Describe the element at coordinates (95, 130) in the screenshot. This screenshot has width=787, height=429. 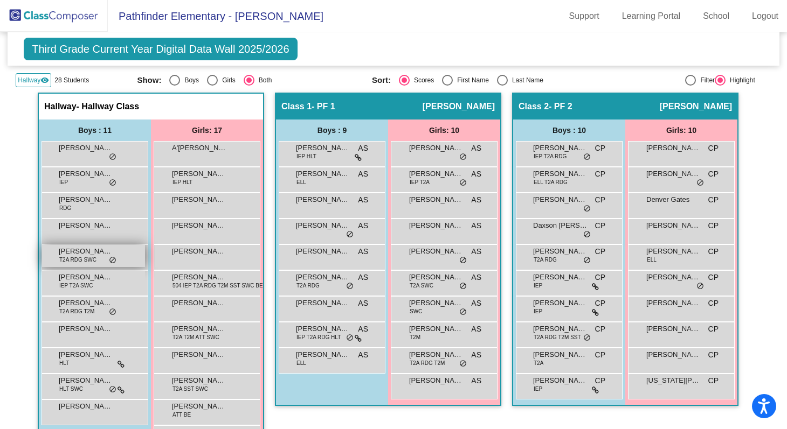
I see `div: Boys : 11` at that location.